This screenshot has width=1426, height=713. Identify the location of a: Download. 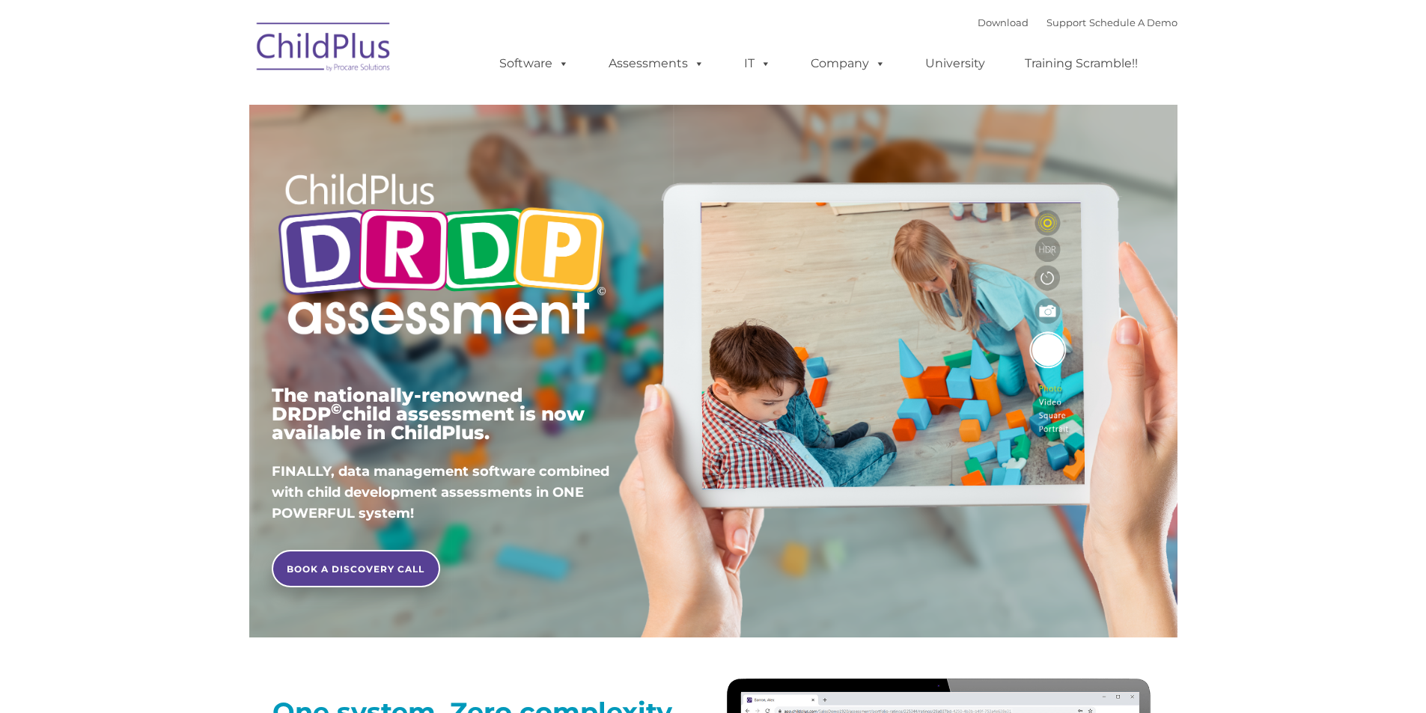
(1003, 22).